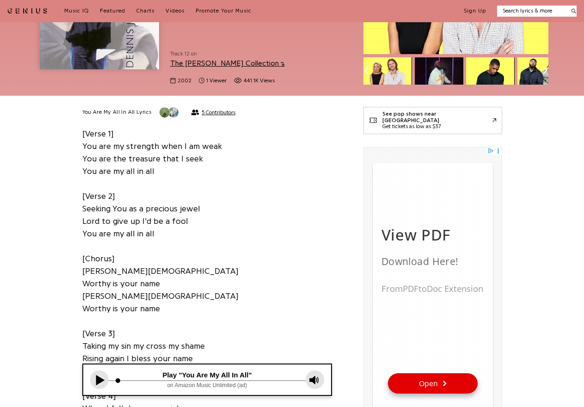 This screenshot has width=584, height=407. I want to click on button: 5 Contributors, so click(197, 112).